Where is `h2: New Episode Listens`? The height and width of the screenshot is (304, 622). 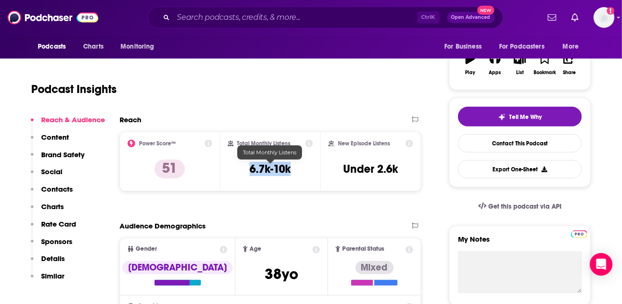
h2: New Episode Listens is located at coordinates (364, 144).